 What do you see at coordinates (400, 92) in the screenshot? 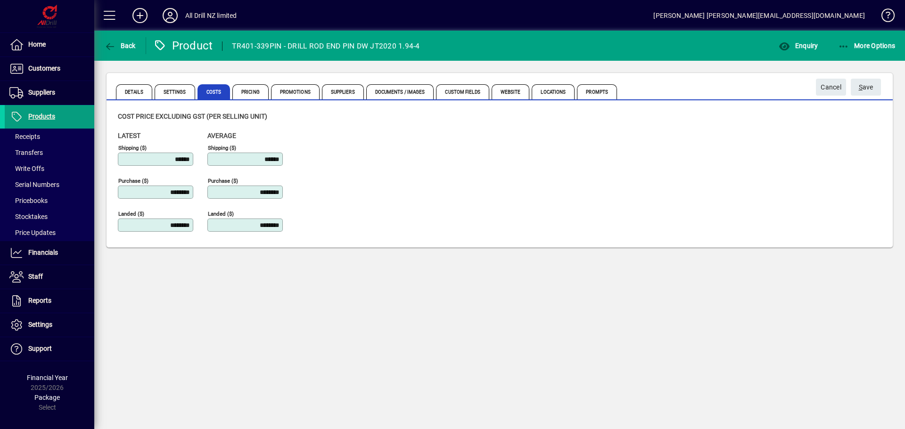
I see `span: Documents / Images` at bounding box center [400, 92].